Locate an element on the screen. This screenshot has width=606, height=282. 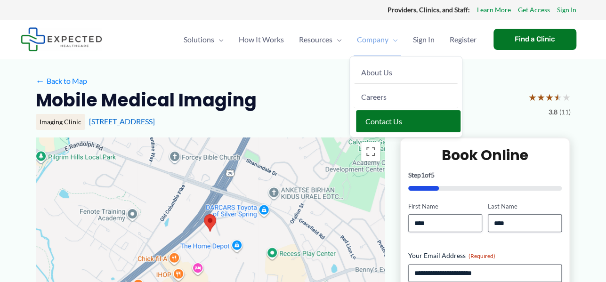
h2: Book Online is located at coordinates (485, 155).